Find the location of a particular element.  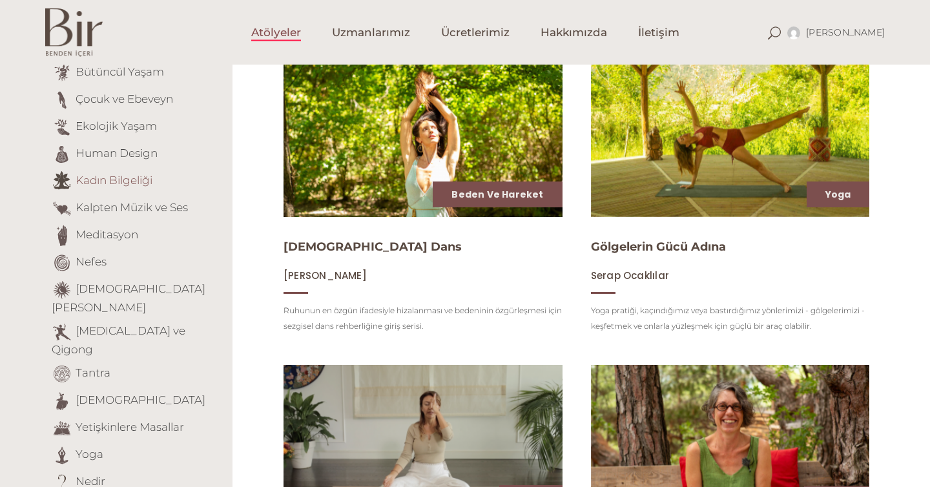

span: Uzmanlarımız is located at coordinates (371, 32).